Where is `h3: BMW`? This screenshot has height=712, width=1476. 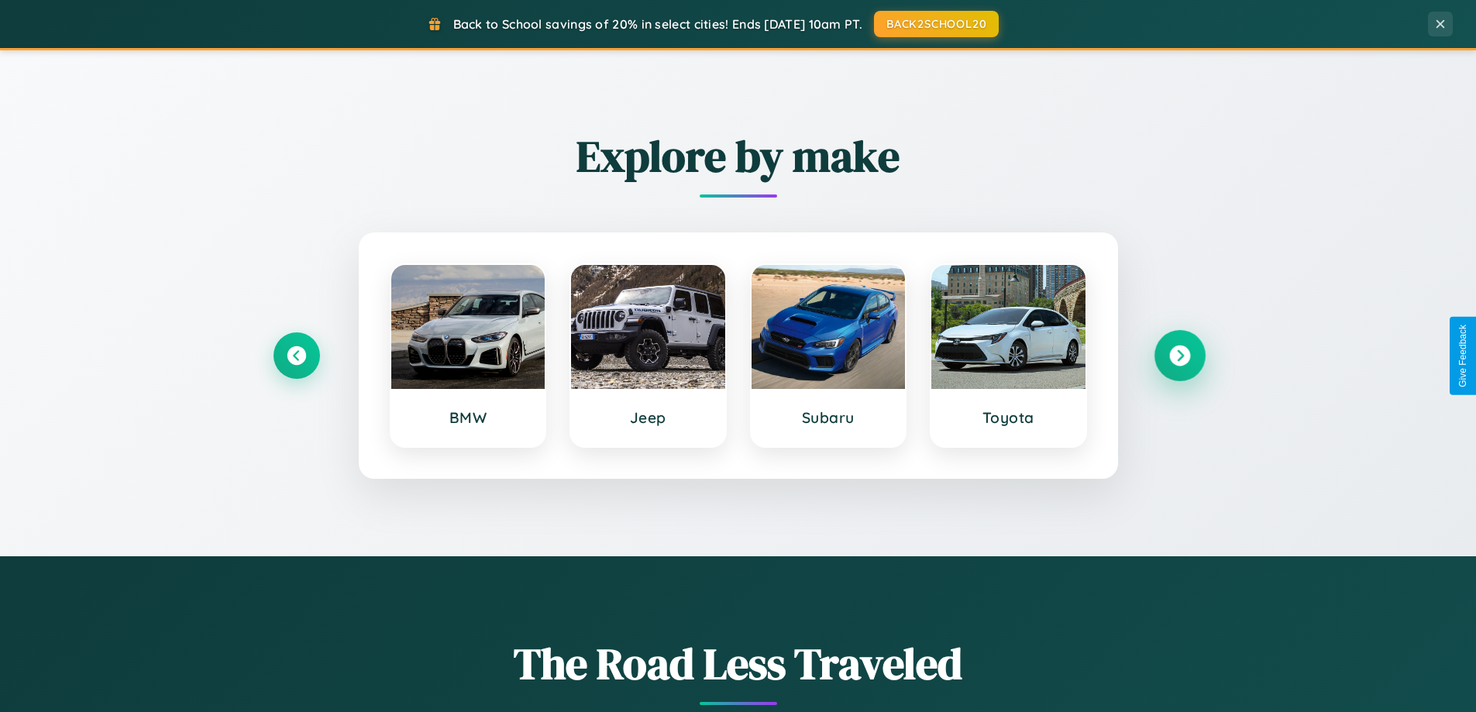 h3: BMW is located at coordinates (468, 418).